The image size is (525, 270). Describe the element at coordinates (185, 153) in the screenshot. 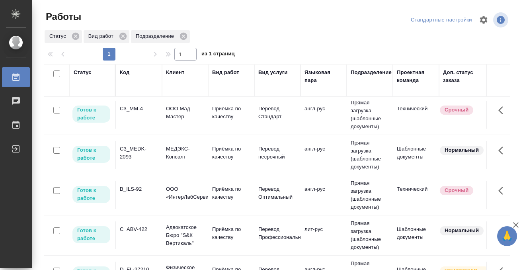

I see `p: МЕДЭКС-Консалт` at that location.